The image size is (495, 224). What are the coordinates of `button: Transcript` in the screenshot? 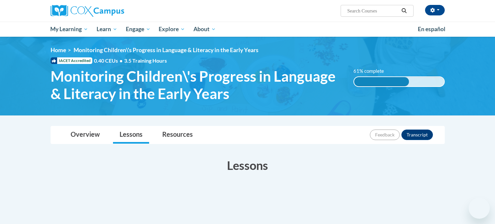 It's located at (417, 135).